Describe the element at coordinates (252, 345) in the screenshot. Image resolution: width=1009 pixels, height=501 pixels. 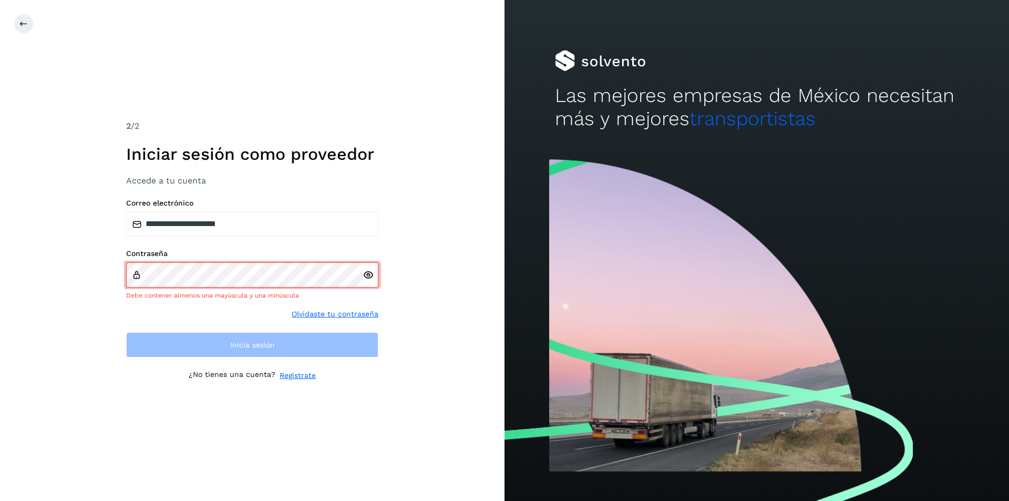
I see `span: Inicia sesión` at that location.